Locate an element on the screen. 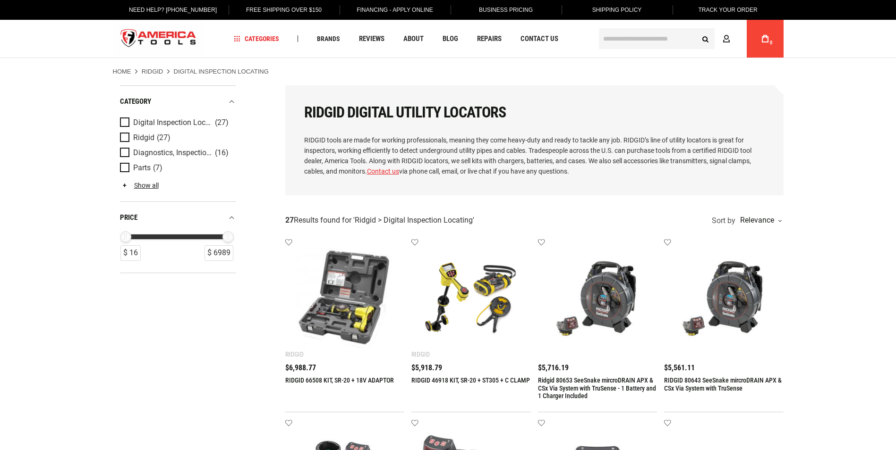 The image size is (896, 450). a: RIDGID 46918 KIT, SR-20 + ST305 + C CLAMP is located at coordinates (470, 381).